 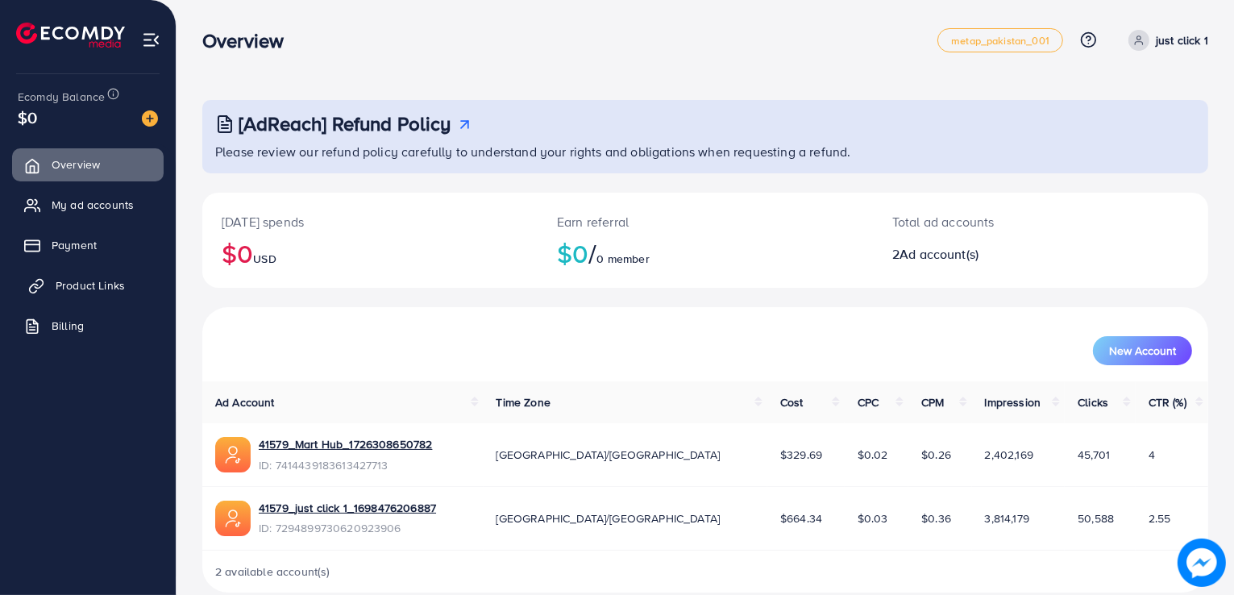 What do you see at coordinates (88, 205) in the screenshot?
I see `a: My ad accounts` at bounding box center [88, 205].